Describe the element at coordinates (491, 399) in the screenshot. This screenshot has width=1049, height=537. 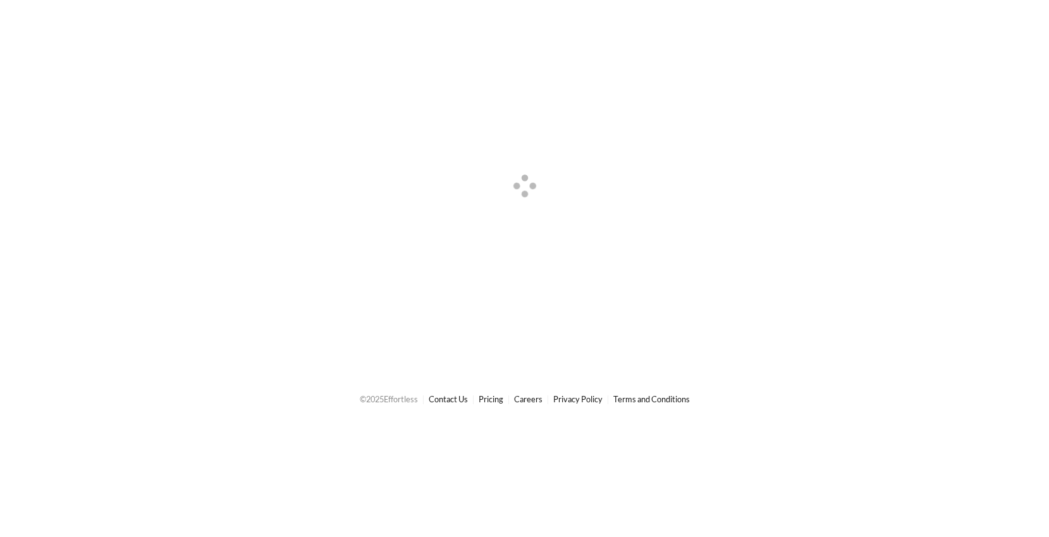
I see `a: Pricing` at that location.